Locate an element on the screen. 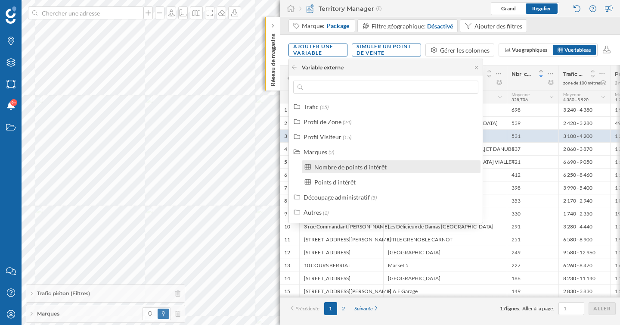 The image size is (620, 325). div: 2 420 - 3 280 is located at coordinates (585, 123).